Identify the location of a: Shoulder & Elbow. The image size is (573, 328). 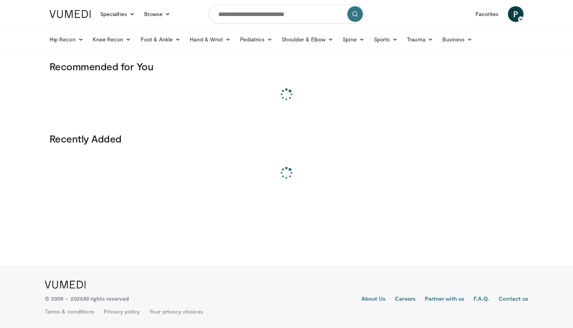
(308, 39).